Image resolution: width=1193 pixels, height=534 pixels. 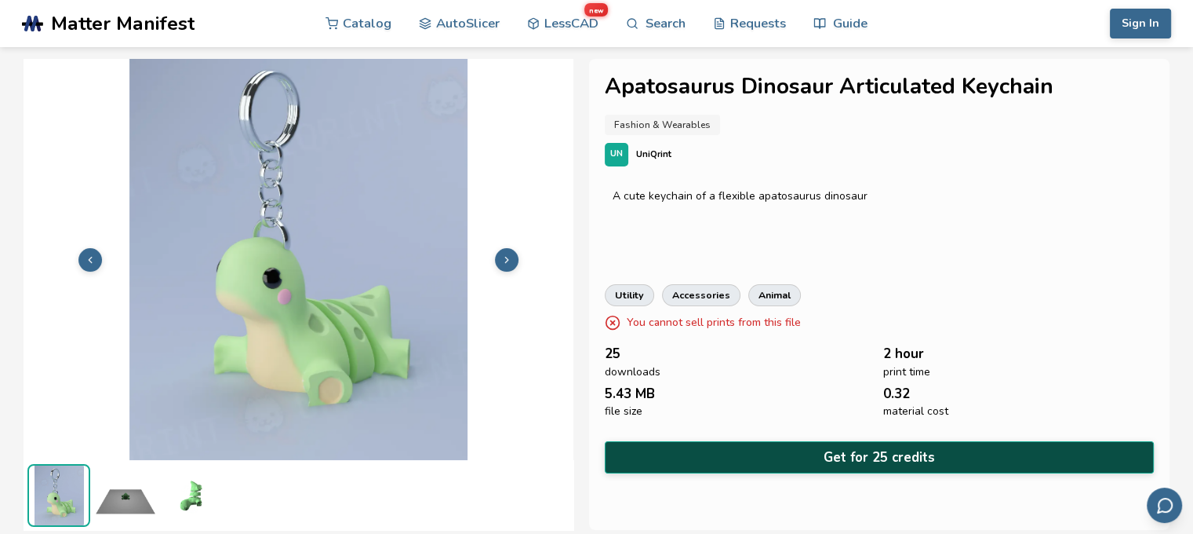 I want to click on span: UN, so click(x=617, y=154).